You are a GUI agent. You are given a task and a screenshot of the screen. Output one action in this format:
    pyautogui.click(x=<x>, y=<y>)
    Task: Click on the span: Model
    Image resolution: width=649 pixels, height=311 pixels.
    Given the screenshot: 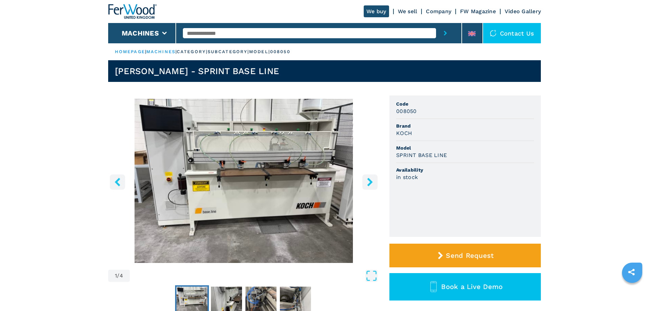 What is the action you would take?
    pyautogui.click(x=465, y=148)
    